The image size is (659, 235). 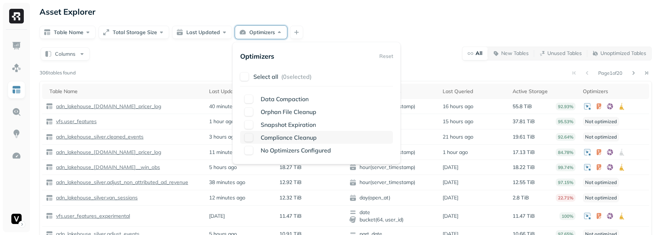 I want to click on p: Select all, so click(x=266, y=76).